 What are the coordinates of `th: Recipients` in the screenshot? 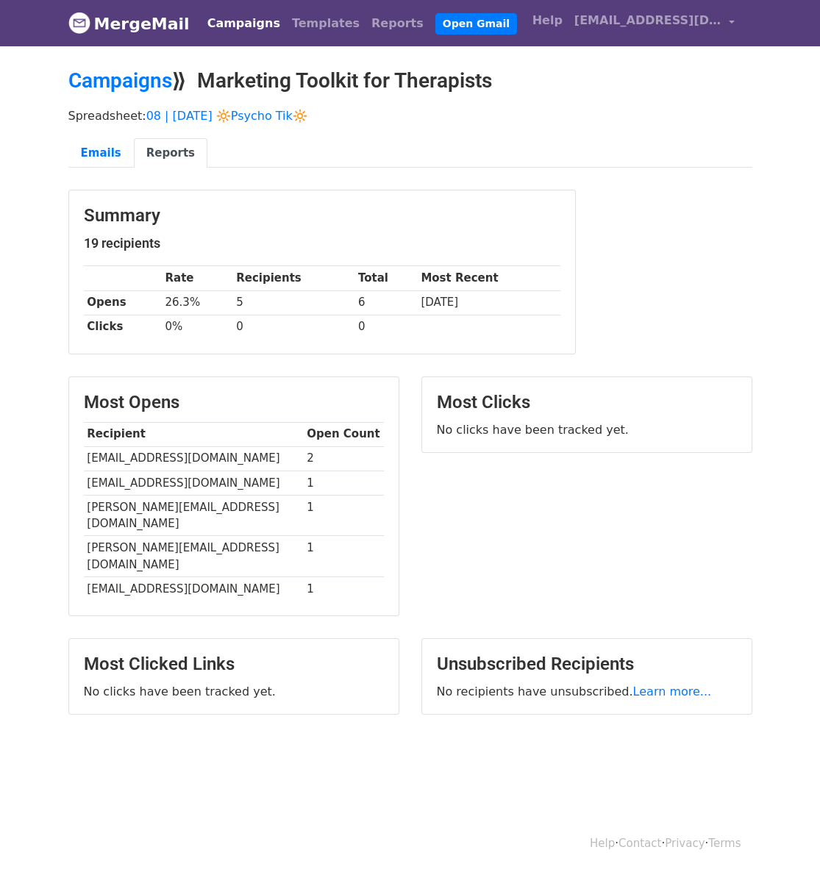 It's located at (293, 278).